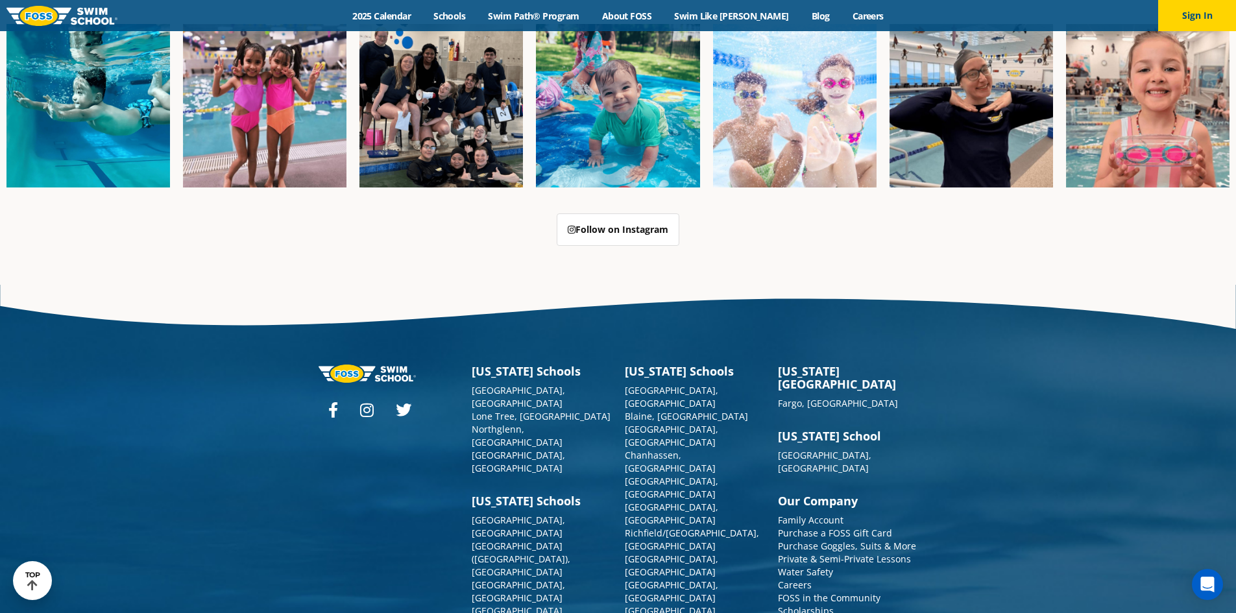  What do you see at coordinates (618, 106) in the screenshot?
I see `img: Fa25-Website-Images-600x600.png` at bounding box center [618, 106].